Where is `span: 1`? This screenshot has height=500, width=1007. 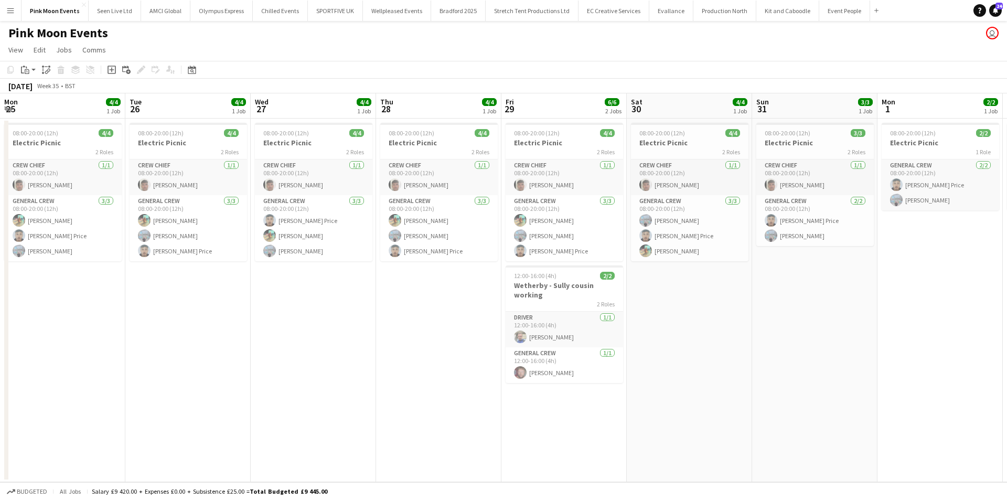
span: 1 is located at coordinates (887, 109).